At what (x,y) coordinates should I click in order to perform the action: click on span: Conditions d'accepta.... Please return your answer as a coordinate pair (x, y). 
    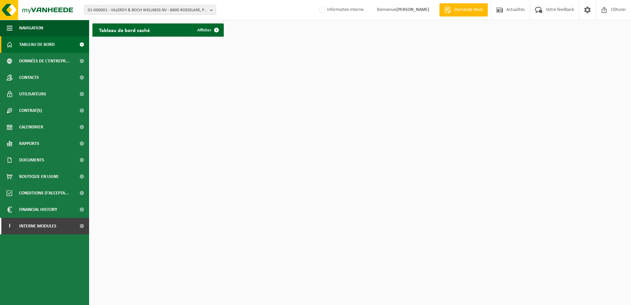
    Looking at the image, I should click on (44, 193).